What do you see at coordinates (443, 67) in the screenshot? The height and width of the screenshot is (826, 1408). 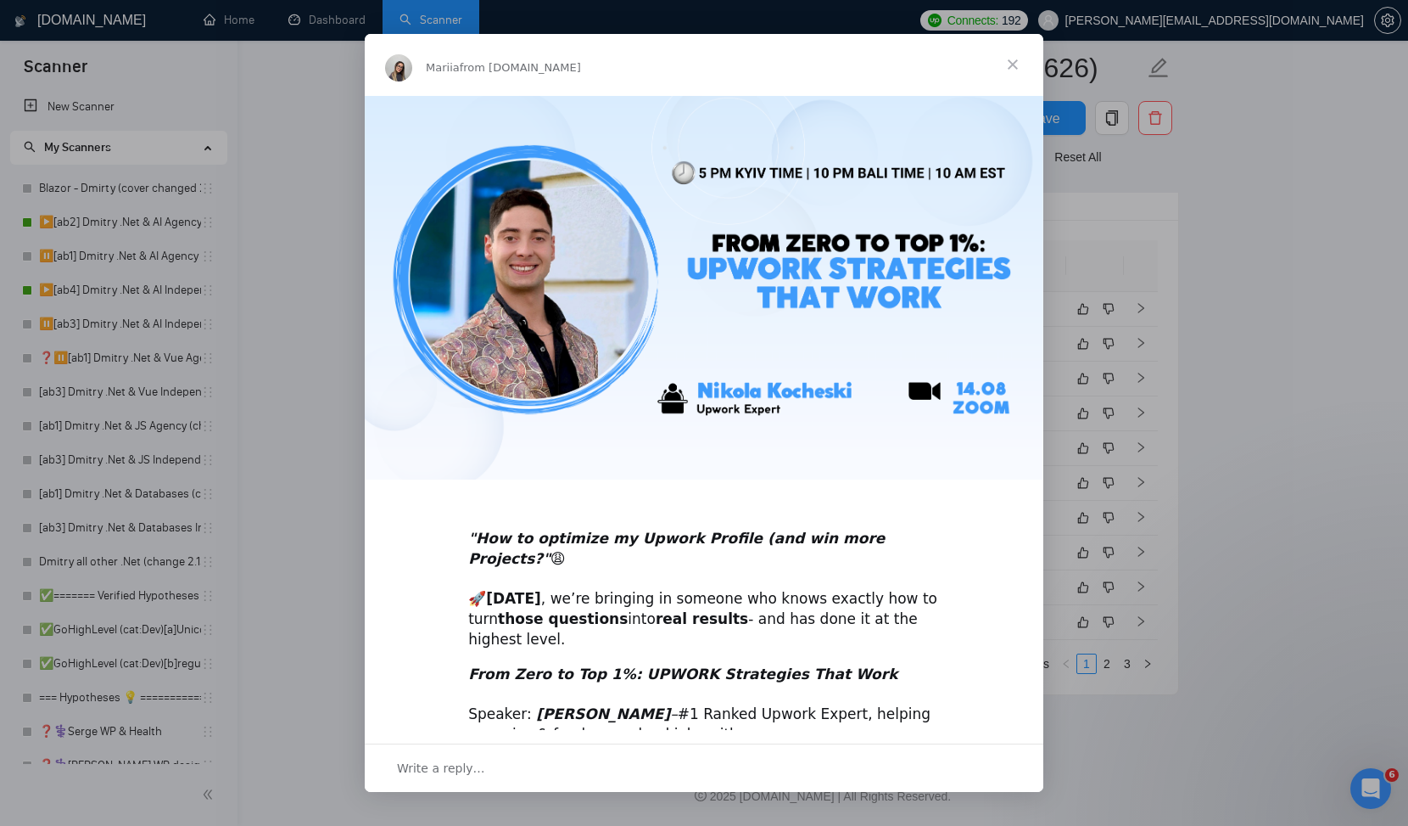 I see `span: Mariia` at bounding box center [443, 67].